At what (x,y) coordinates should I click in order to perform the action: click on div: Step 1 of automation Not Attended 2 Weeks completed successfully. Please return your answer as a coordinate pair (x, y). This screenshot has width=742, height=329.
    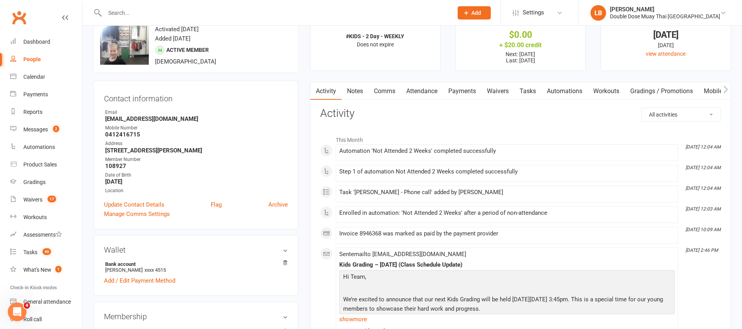
    Looking at the image, I should click on (507, 171).